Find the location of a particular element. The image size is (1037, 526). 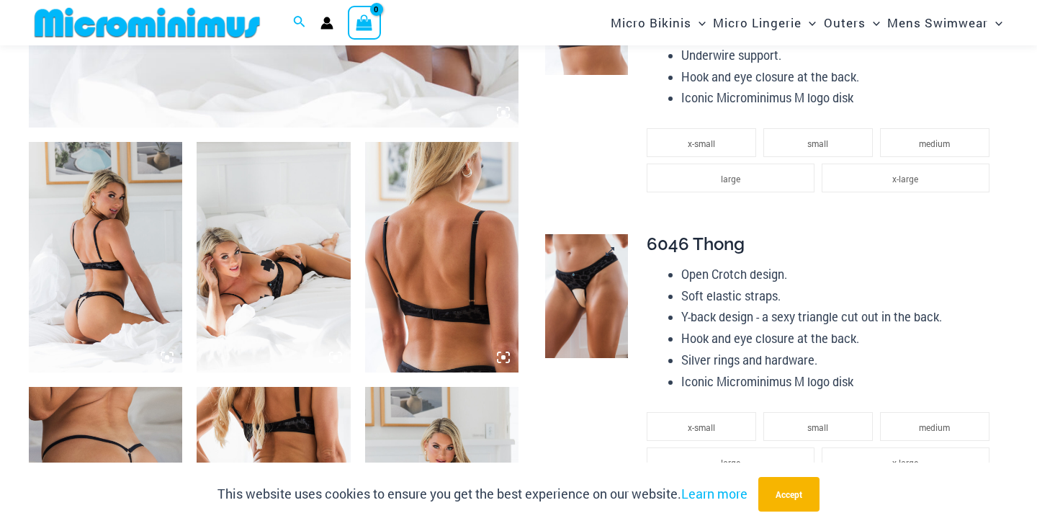

span: Micro Lingerie is located at coordinates (757, 22).